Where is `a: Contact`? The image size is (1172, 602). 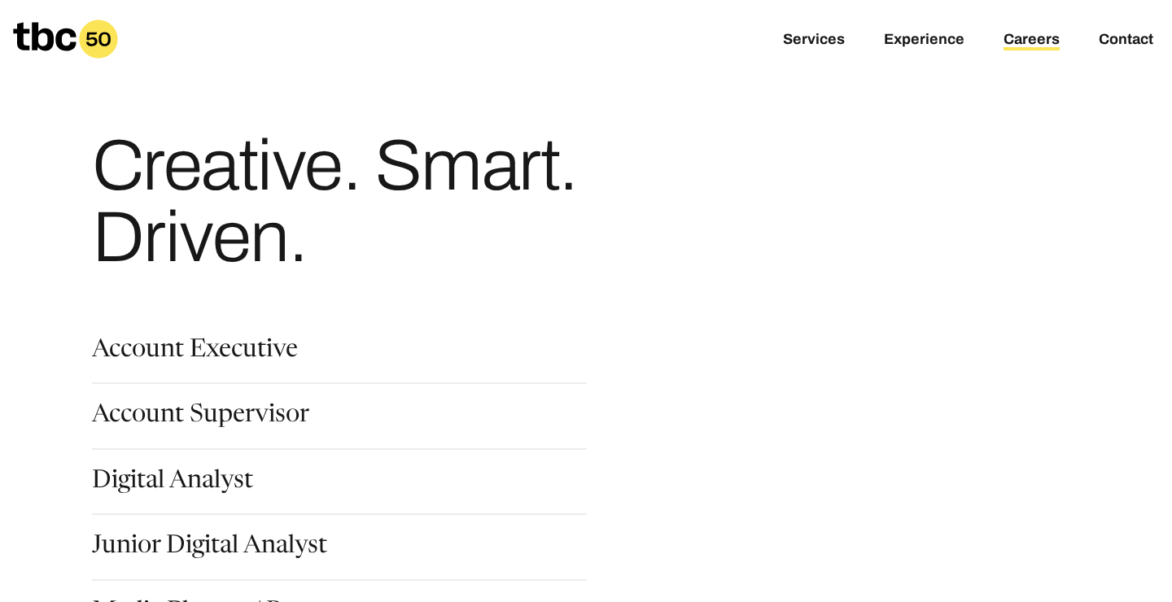
a: Contact is located at coordinates (1126, 41).